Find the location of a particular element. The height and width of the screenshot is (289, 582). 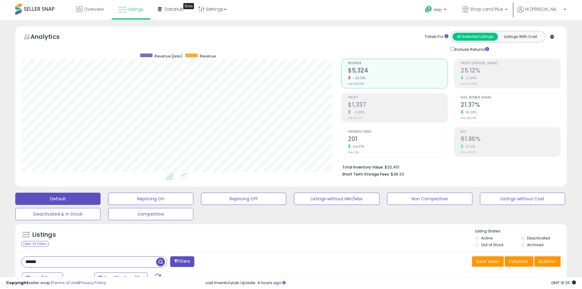

span: Revenue (prev) is located at coordinates (168, 56).